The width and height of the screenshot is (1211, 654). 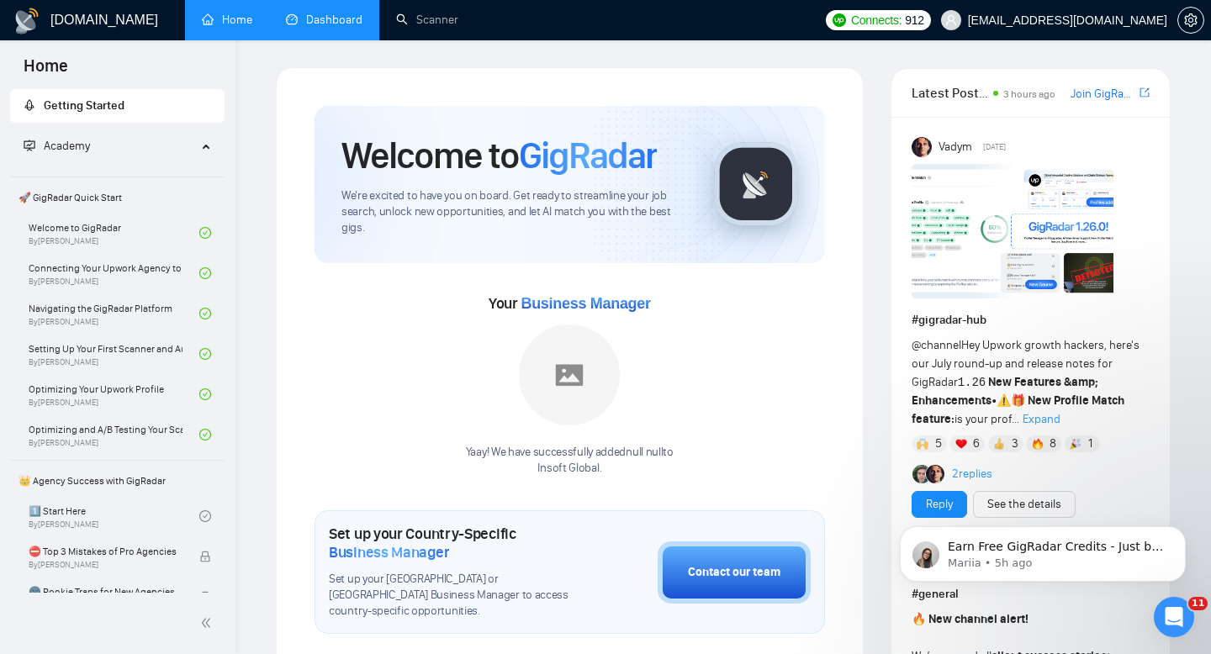 What do you see at coordinates (209, 623) in the screenshot?
I see `span: double-left` at bounding box center [209, 623].